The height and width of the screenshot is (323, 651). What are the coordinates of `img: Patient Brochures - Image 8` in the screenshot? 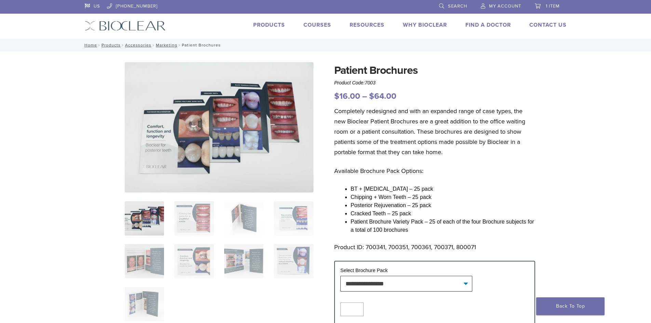 It's located at (293, 261).